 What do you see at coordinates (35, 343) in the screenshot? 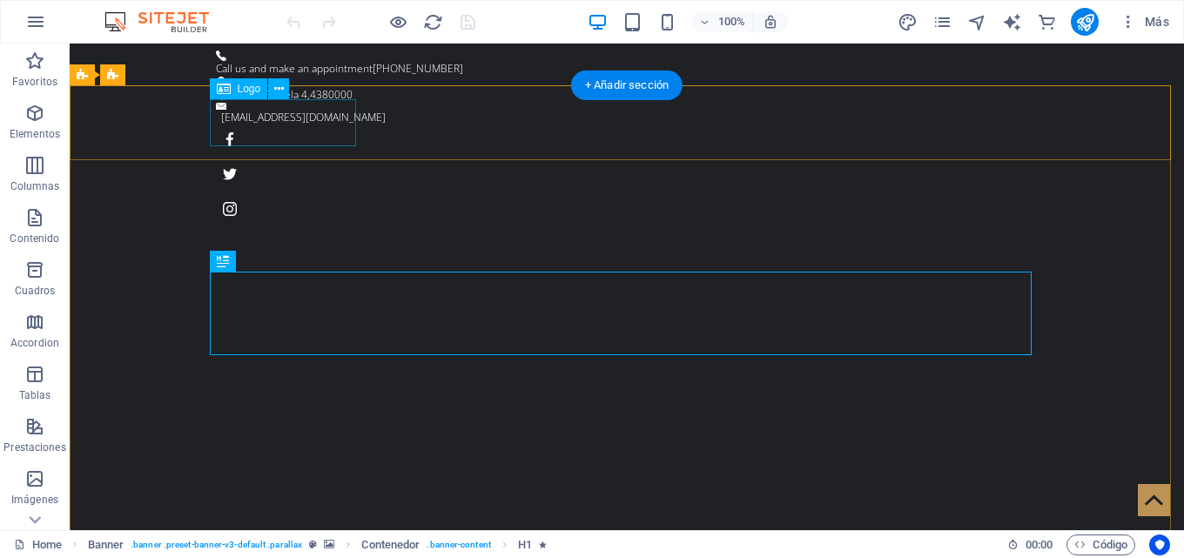
I see `p: Accordion` at bounding box center [35, 343].